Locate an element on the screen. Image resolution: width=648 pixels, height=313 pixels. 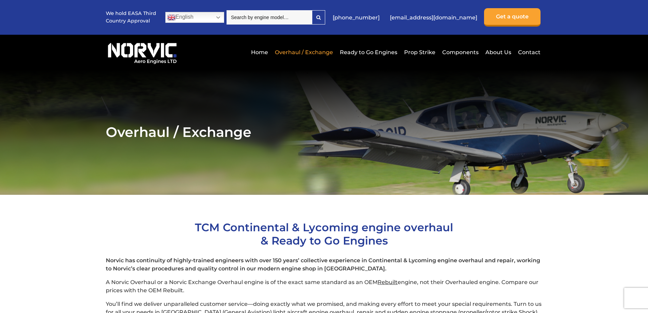
a: Overhaul / Exchange is located at coordinates (304, 52).